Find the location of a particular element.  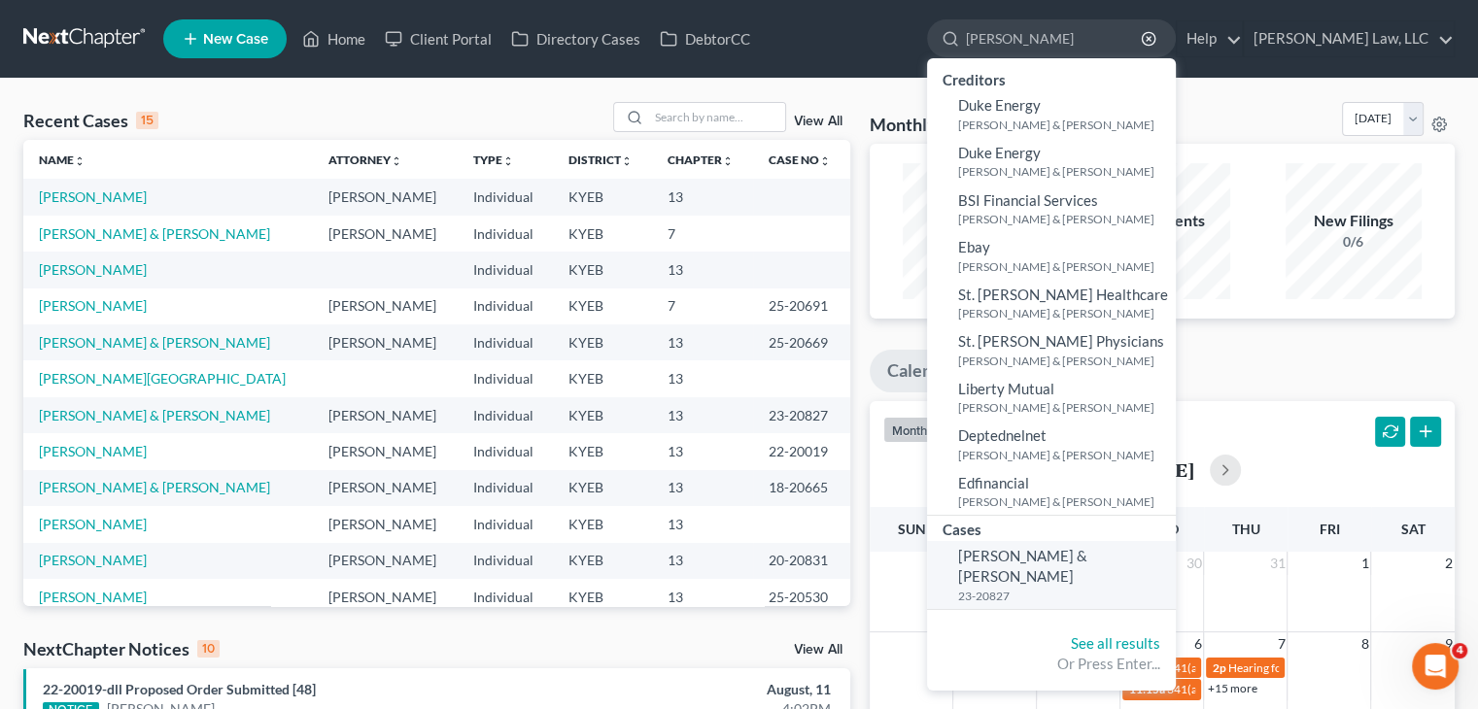

td: 25-20530 is located at coordinates (802, 597).